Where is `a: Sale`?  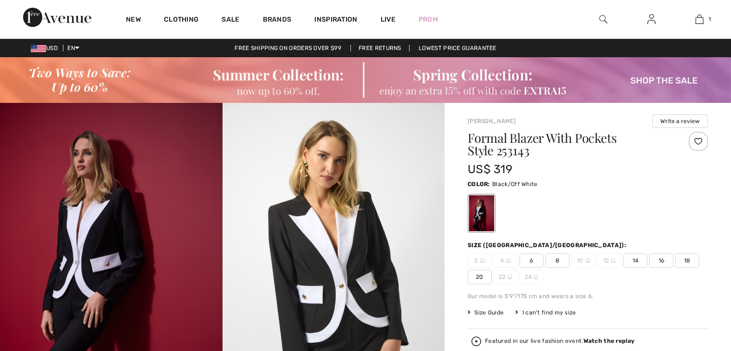
a: Sale is located at coordinates (230, 20).